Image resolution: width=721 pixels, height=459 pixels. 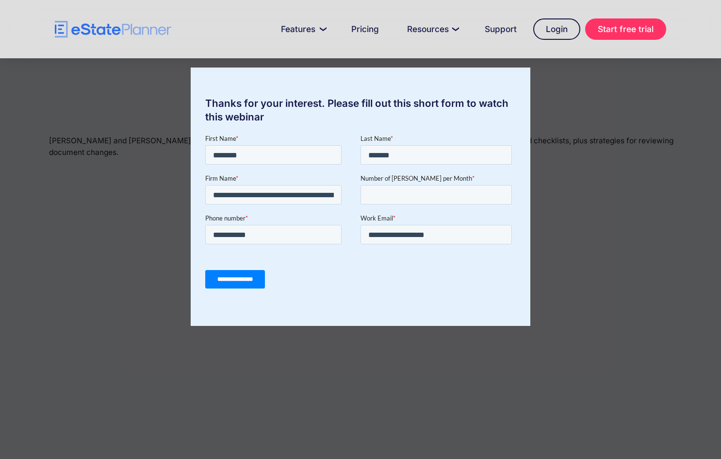 What do you see at coordinates (432, 29) in the screenshot?
I see `a: Resources` at bounding box center [432, 29].